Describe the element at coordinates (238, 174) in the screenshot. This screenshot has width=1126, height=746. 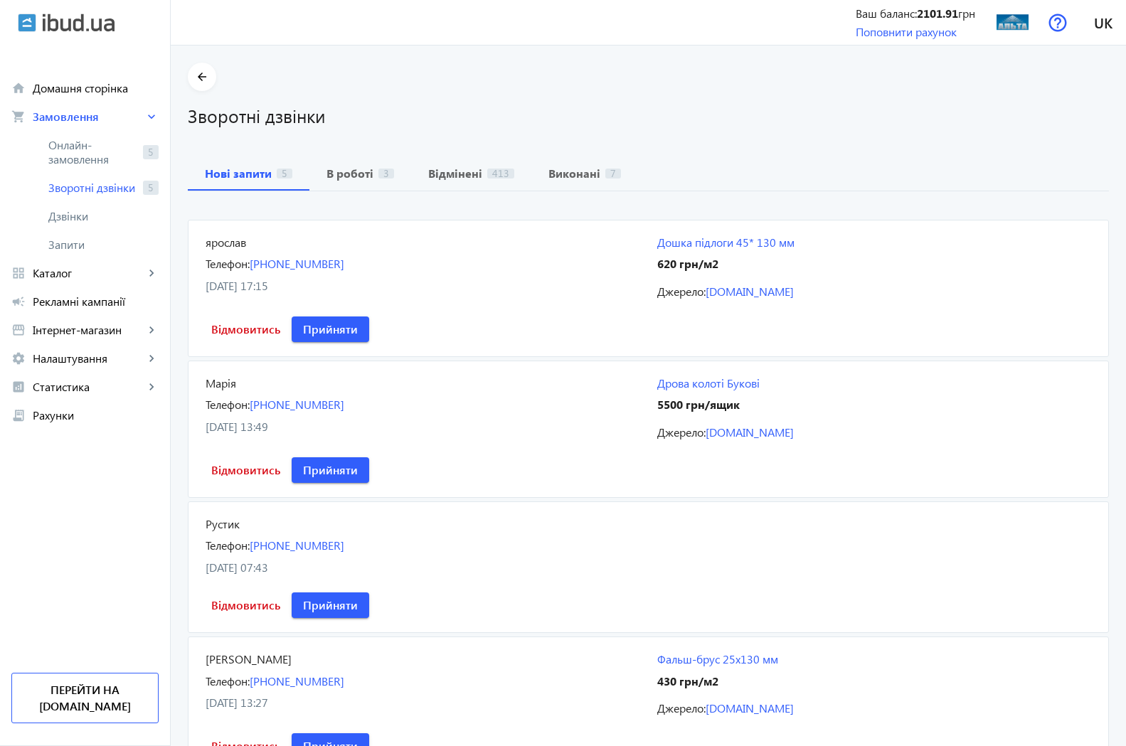
I see `b: Нові запити` at that location.